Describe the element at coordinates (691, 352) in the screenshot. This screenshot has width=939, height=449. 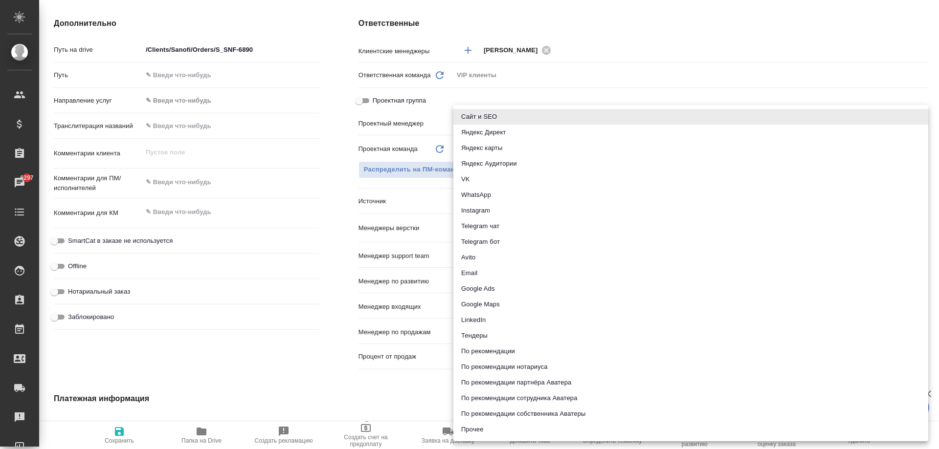
I see `li: По рекомендации` at that location.